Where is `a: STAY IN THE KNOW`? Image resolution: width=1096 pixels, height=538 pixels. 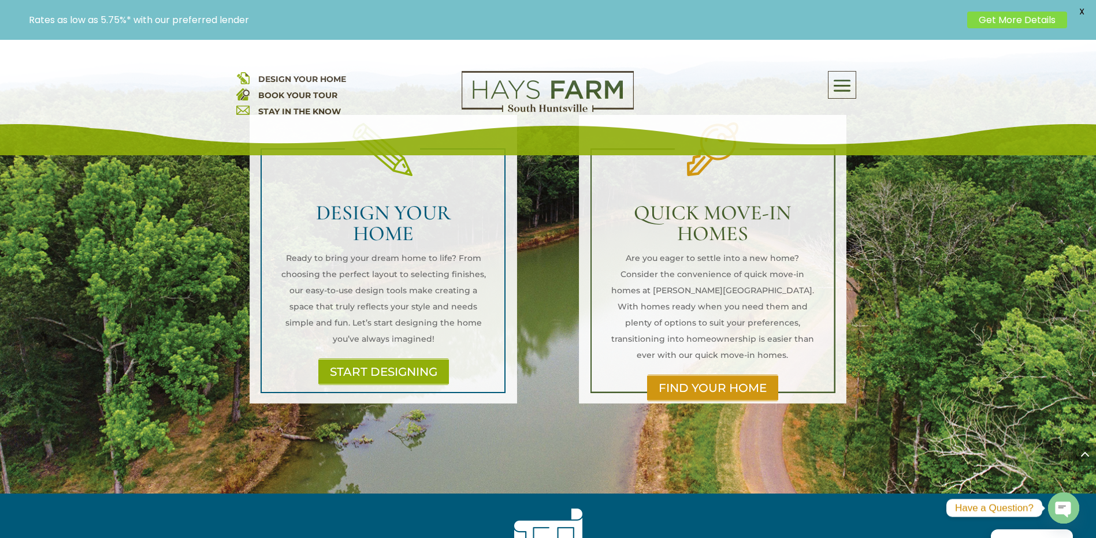 a: STAY IN THE KNOW is located at coordinates (299, 111).